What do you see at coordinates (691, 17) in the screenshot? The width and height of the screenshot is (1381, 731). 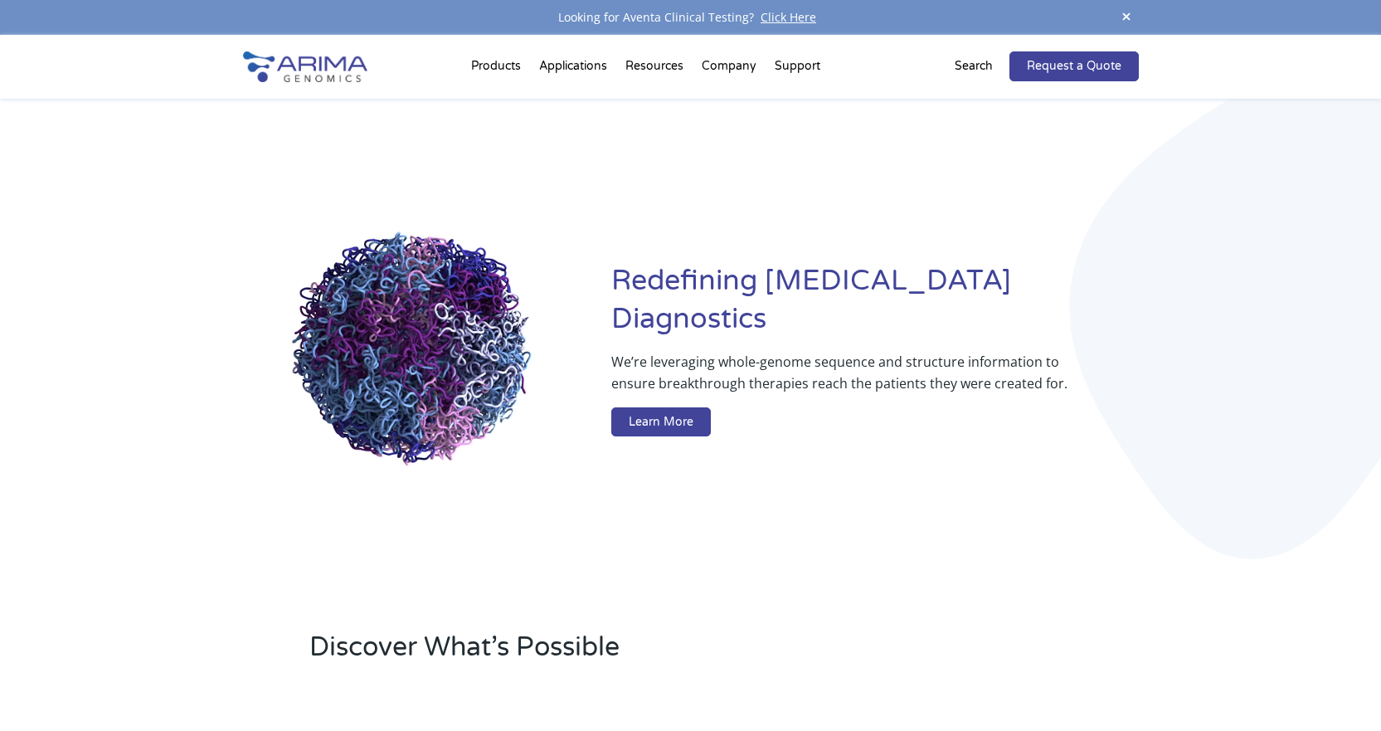 I see `div: Looking for Aventa Clinical Testing?` at bounding box center [691, 17].